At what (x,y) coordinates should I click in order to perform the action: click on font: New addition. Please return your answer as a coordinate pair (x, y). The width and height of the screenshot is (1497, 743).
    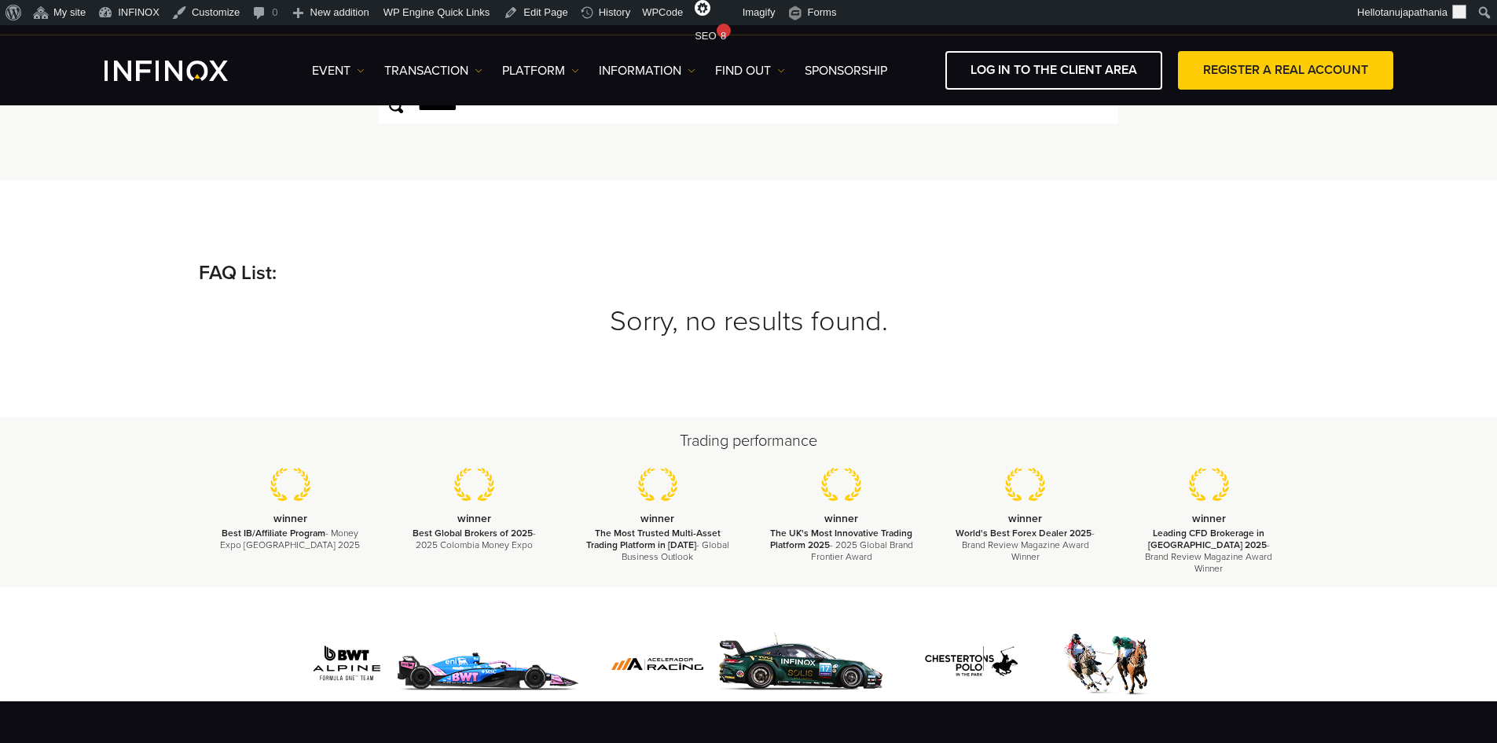
    Looking at the image, I should click on (340, 12).